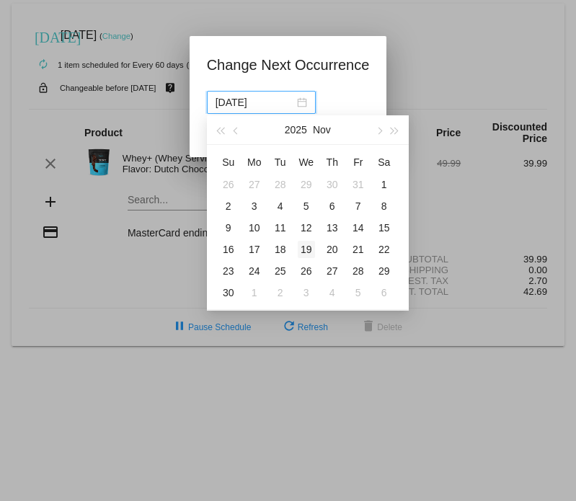 The image size is (576, 501). I want to click on button: Last year (Control + left), so click(220, 130).